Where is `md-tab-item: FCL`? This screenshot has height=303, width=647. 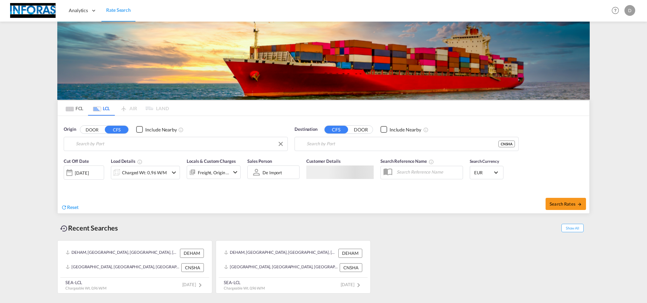
md-tab-item: FCL is located at coordinates (74, 108).